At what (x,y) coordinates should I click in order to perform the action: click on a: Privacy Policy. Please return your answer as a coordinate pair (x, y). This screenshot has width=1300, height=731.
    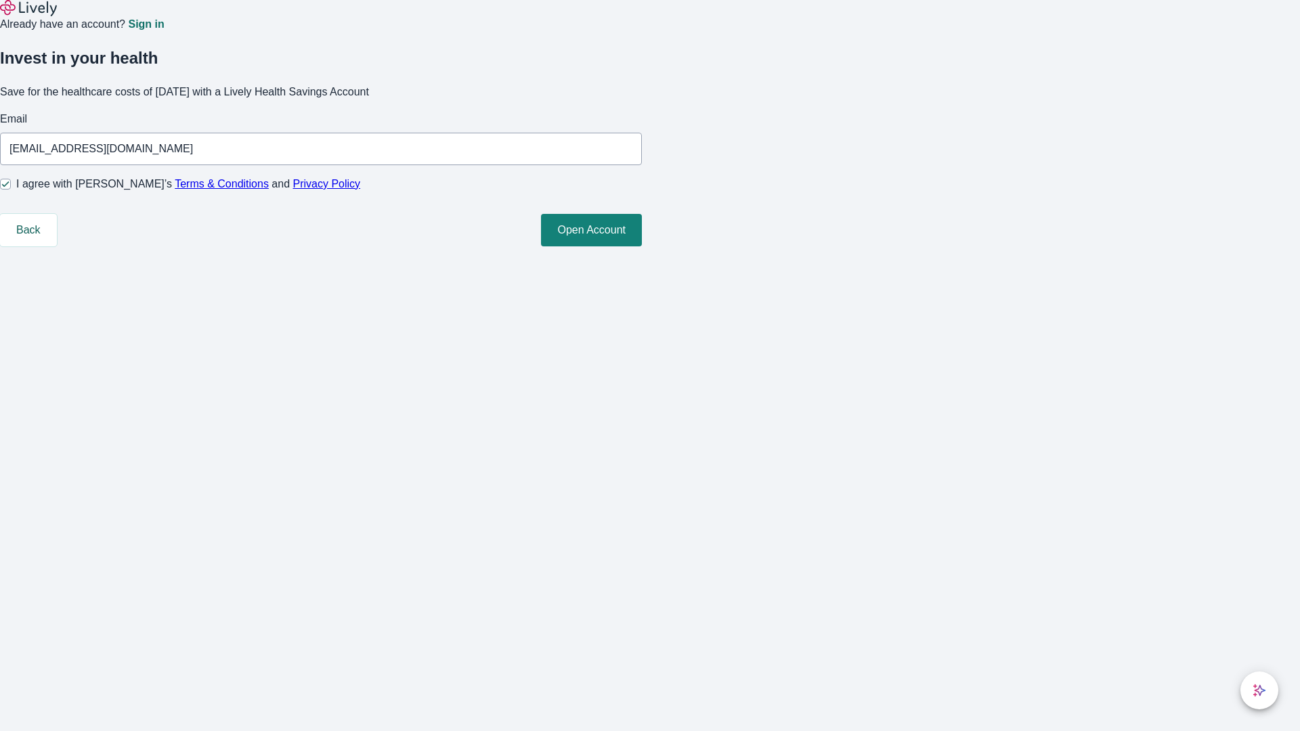
    Looking at the image, I should click on (327, 183).